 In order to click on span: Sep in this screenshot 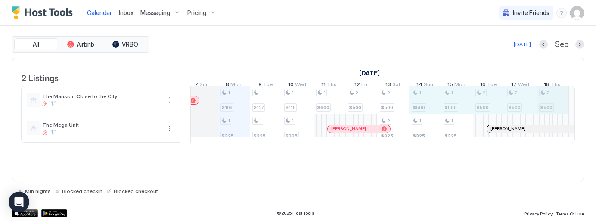, I will do `click(561, 44)`.